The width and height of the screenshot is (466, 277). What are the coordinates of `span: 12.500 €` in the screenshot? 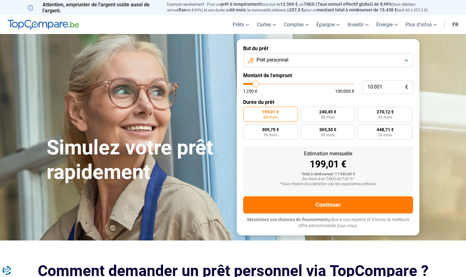 It's located at (289, 4).